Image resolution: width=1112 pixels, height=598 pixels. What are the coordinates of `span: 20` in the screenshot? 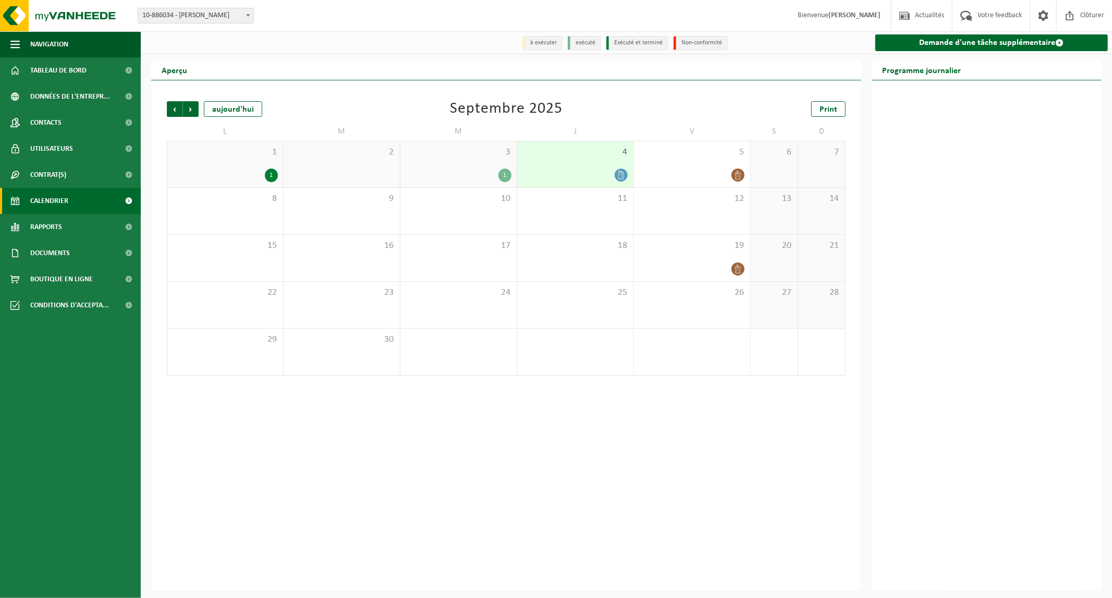 It's located at (774, 246).